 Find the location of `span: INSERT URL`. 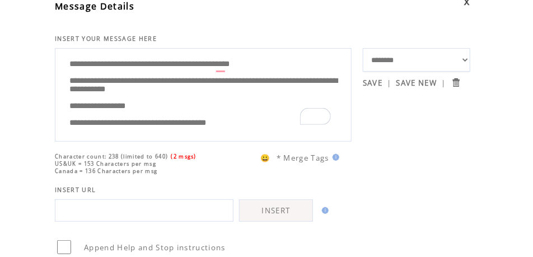

span: INSERT URL is located at coordinates (75, 190).